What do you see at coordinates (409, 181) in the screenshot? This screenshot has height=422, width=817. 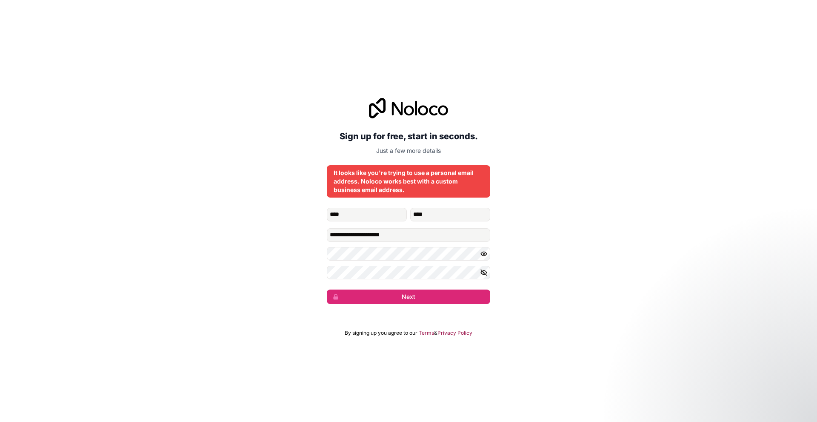 I see `div: It looks like you're trying to use a personal email address. Noloco works best with a custom busi...` at bounding box center [409, 181].